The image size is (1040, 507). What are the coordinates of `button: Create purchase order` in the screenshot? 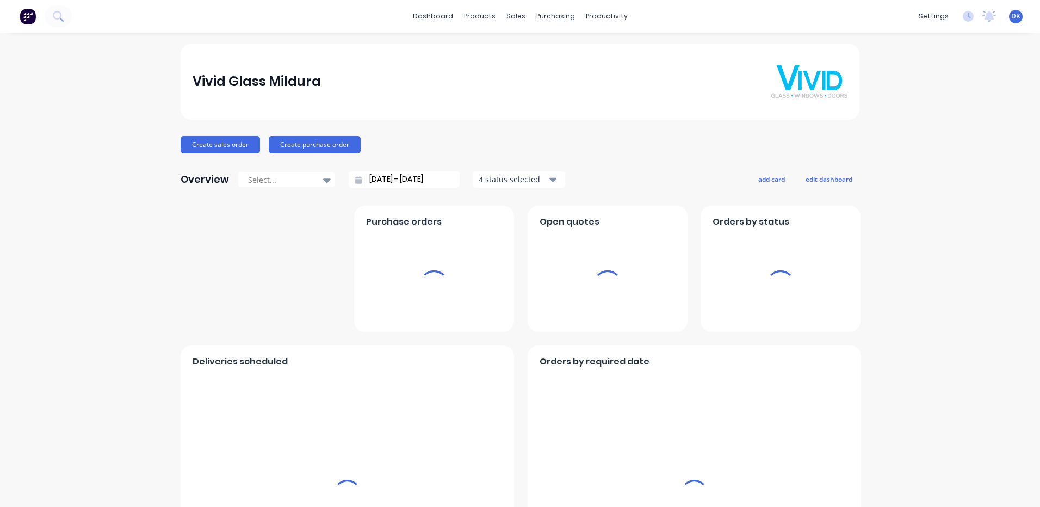 It's located at (314, 145).